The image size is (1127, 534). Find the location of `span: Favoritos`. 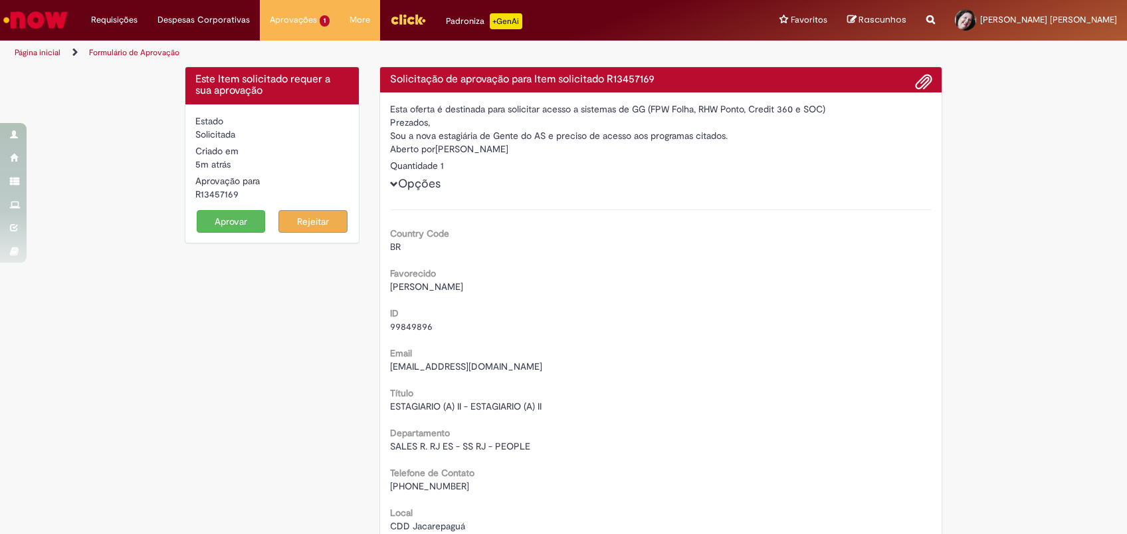

span: Favoritos is located at coordinates (809, 20).